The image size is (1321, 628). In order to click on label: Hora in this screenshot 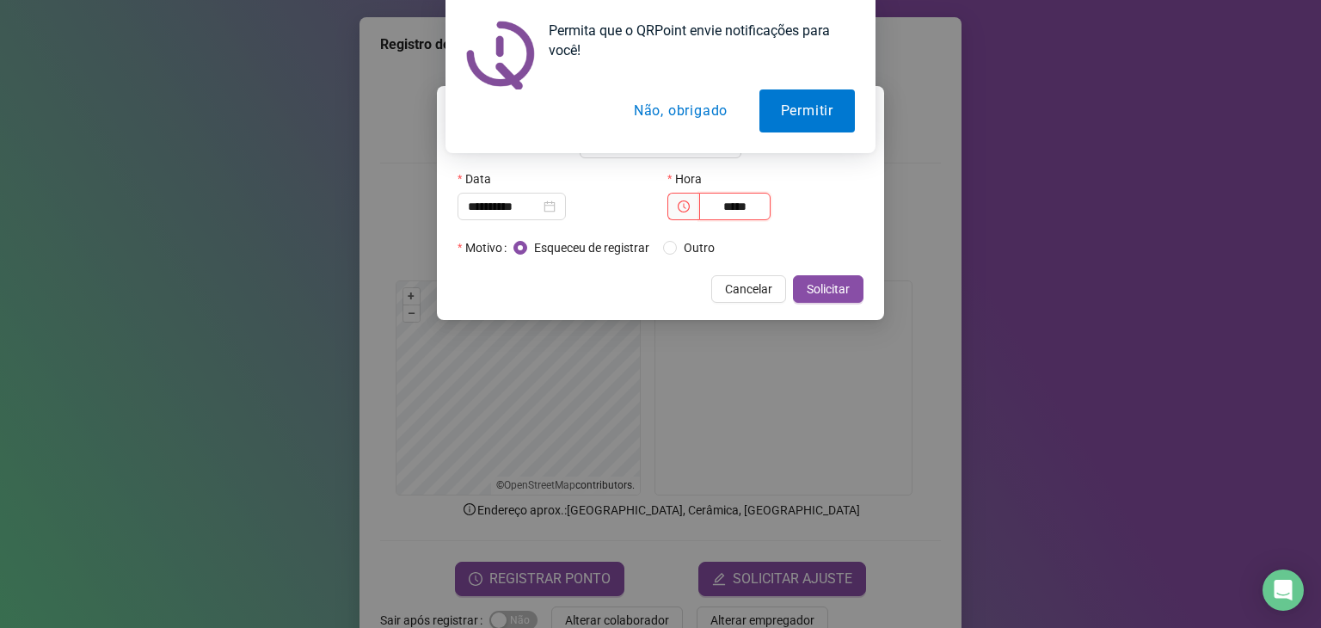, I will do `click(690, 179)`.